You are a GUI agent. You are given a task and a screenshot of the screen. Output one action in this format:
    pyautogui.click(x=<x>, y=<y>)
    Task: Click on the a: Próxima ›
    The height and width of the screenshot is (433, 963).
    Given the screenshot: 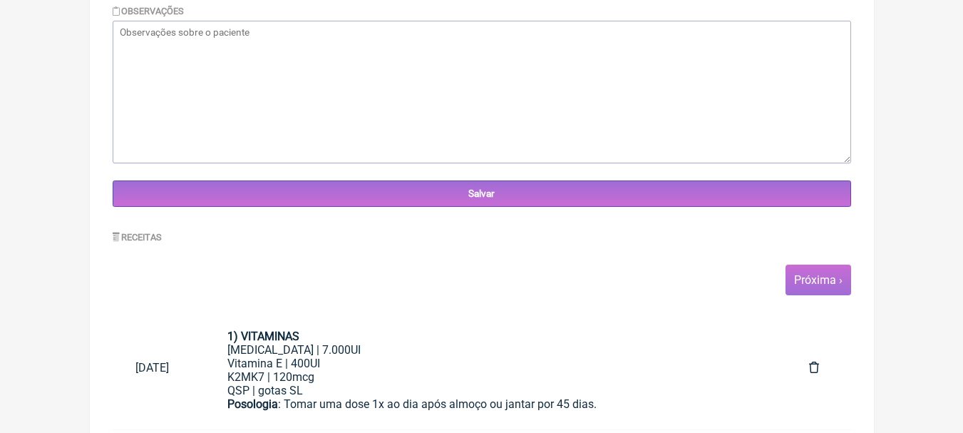 What is the action you would take?
    pyautogui.click(x=818, y=279)
    